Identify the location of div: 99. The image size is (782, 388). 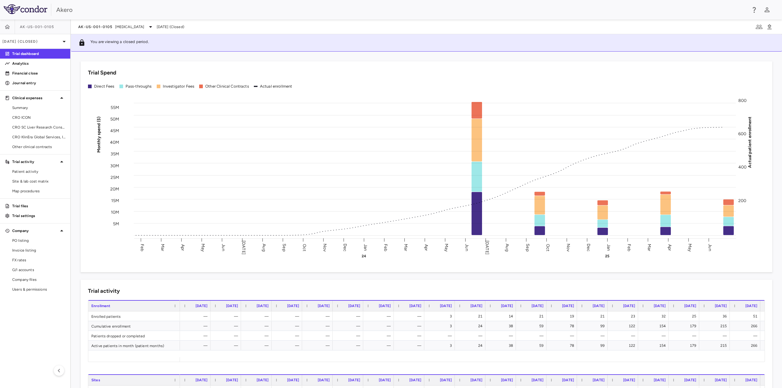
(593, 346).